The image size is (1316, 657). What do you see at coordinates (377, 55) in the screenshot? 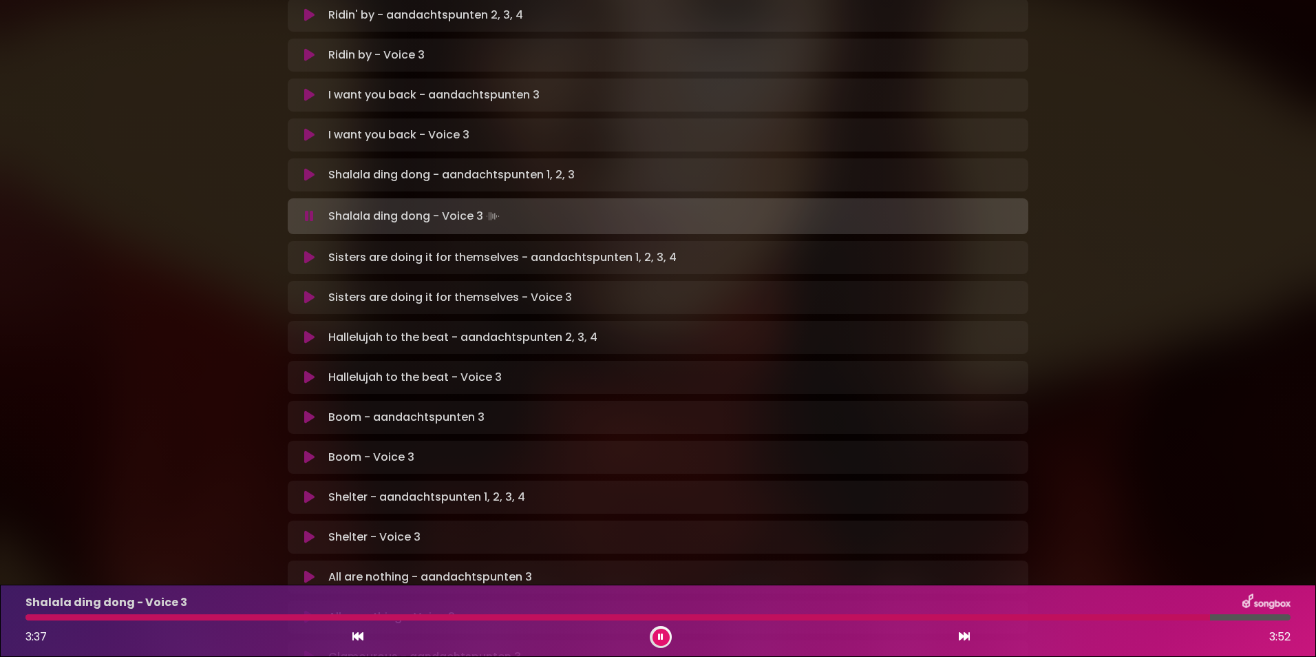
I see `p: Ridin by - Voice 3` at bounding box center [377, 55].